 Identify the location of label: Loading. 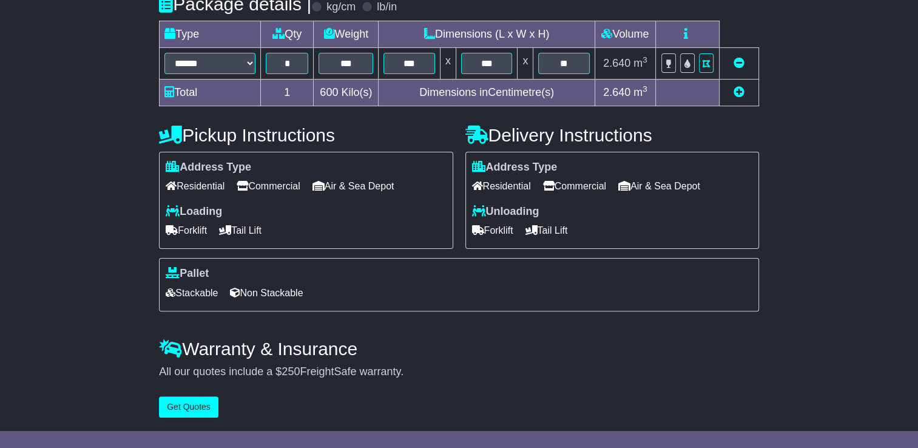
(194, 212).